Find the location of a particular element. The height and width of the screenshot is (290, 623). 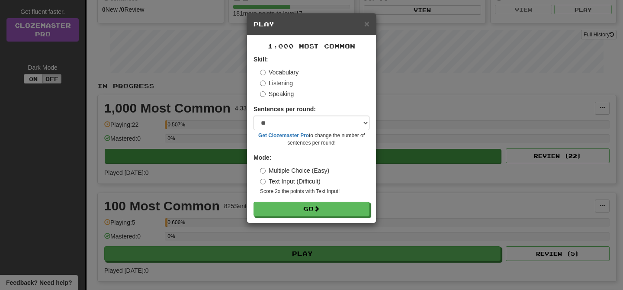

label: Multiple Choice (Easy) is located at coordinates (295, 170).